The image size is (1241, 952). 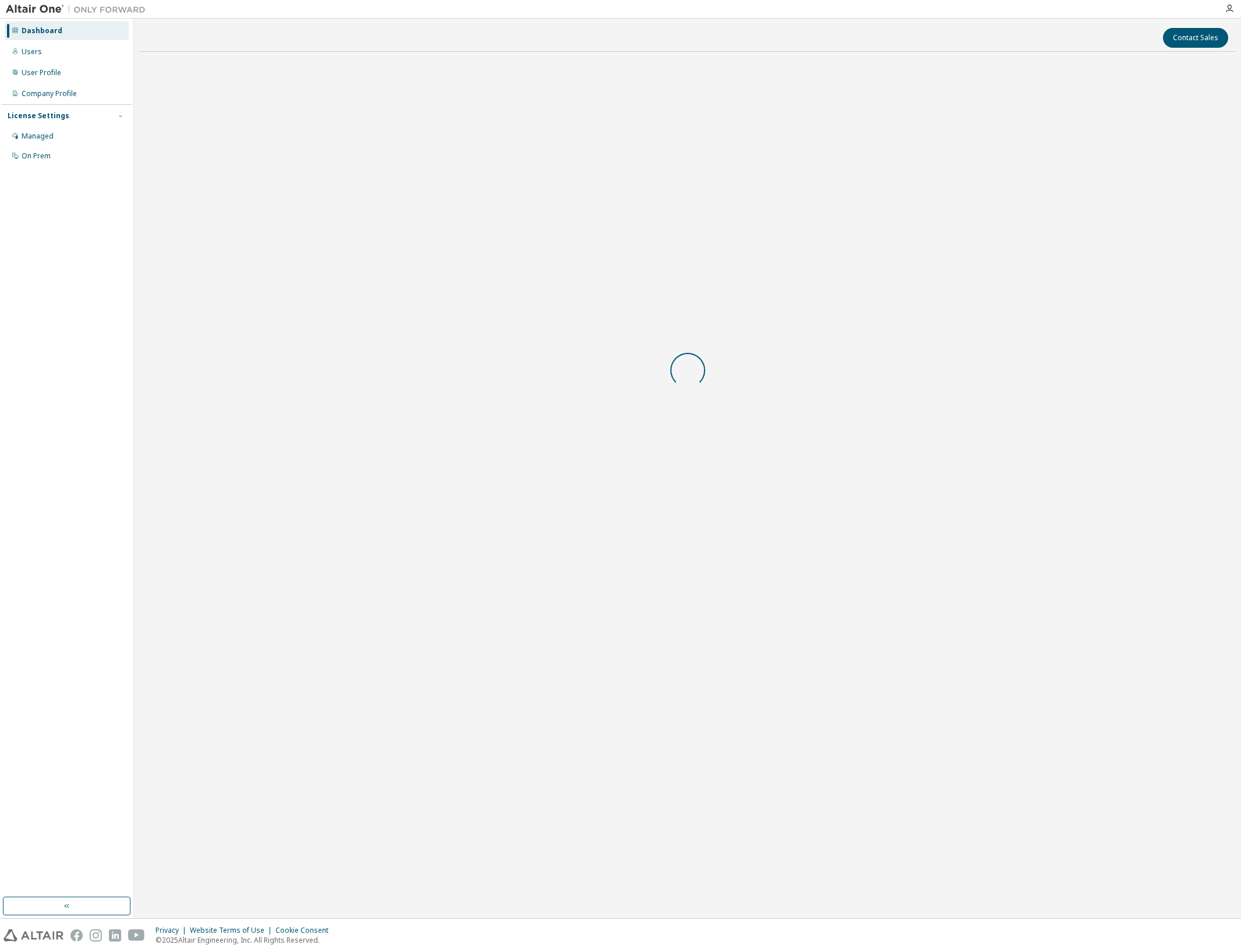 I want to click on div: User Profile, so click(x=41, y=73).